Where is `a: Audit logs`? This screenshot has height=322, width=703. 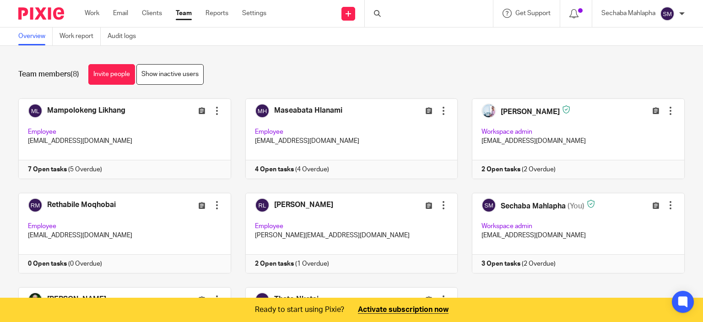
a: Audit logs is located at coordinates (125, 36).